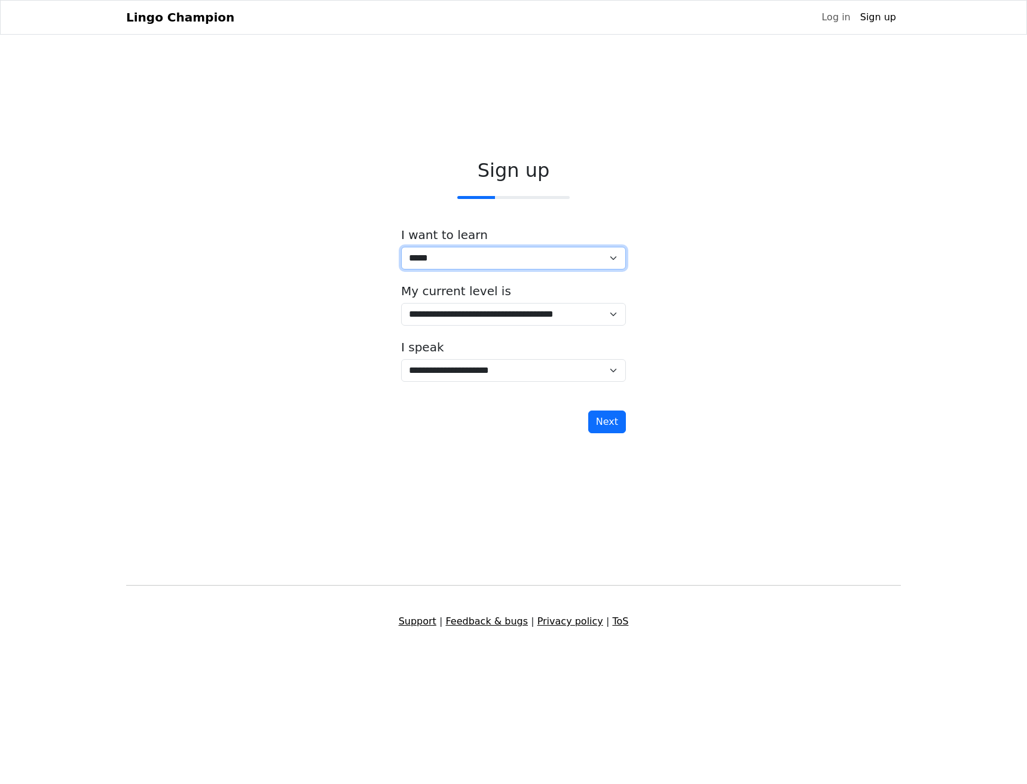  I want to click on a: Privacy policy, so click(570, 621).